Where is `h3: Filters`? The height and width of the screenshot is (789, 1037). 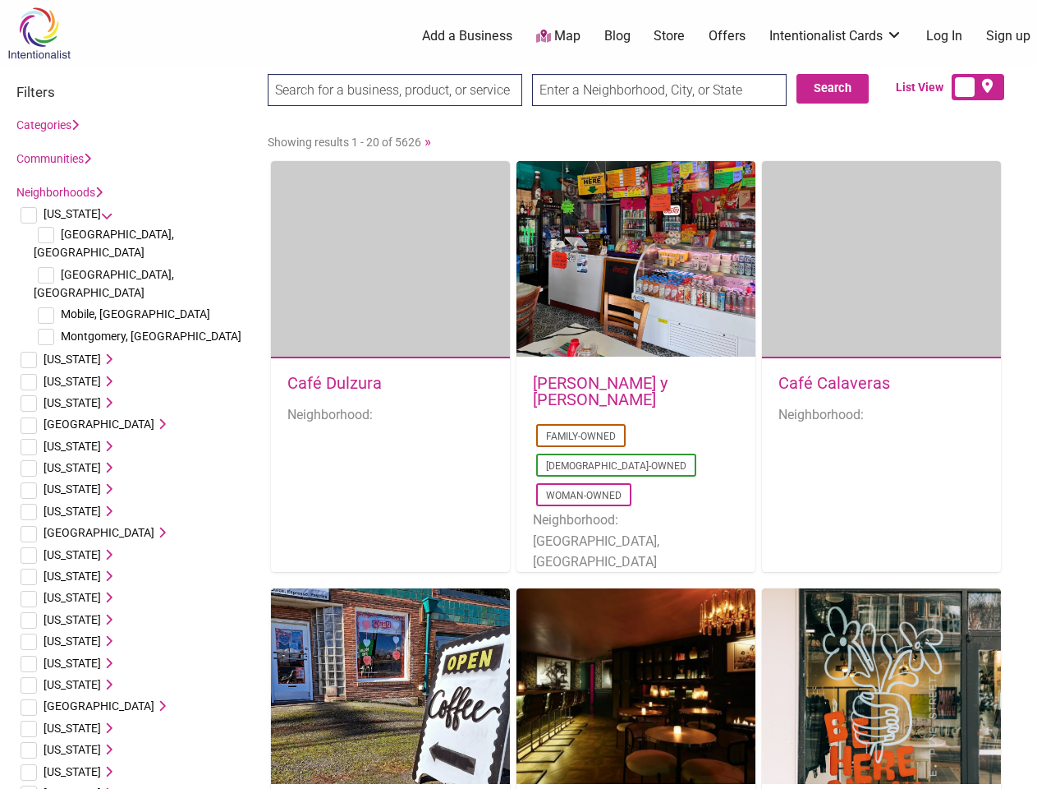
h3: Filters is located at coordinates (134, 92).